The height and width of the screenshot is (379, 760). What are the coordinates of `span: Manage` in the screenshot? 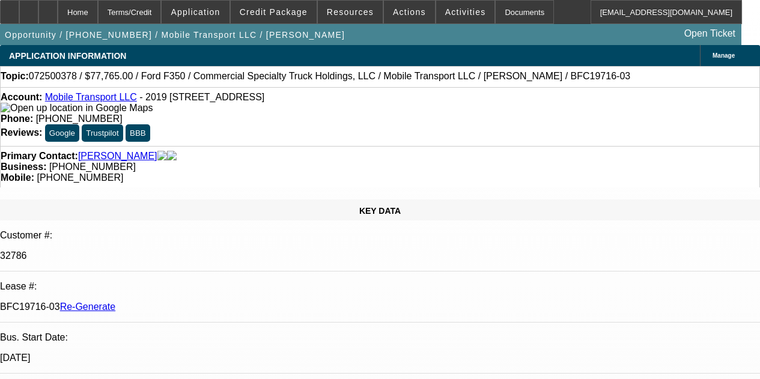 It's located at (723, 55).